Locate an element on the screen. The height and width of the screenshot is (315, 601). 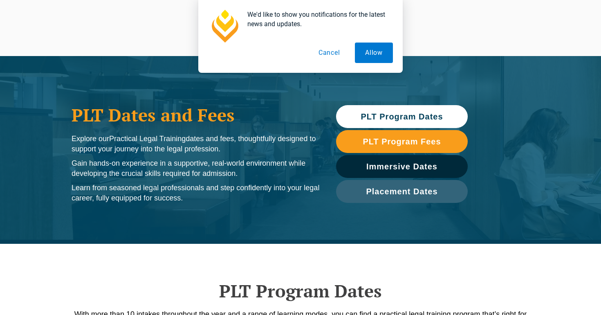
button: Cancel is located at coordinates (329, 53).